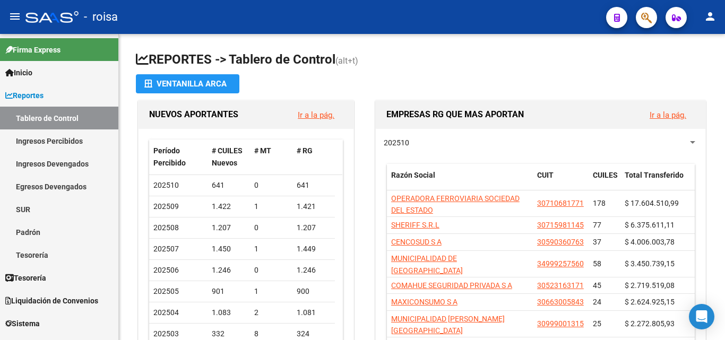 Image resolution: width=725 pixels, height=340 pixels. What do you see at coordinates (194, 114) in the screenshot?
I see `span: NUEVOS APORTANTES` at bounding box center [194, 114].